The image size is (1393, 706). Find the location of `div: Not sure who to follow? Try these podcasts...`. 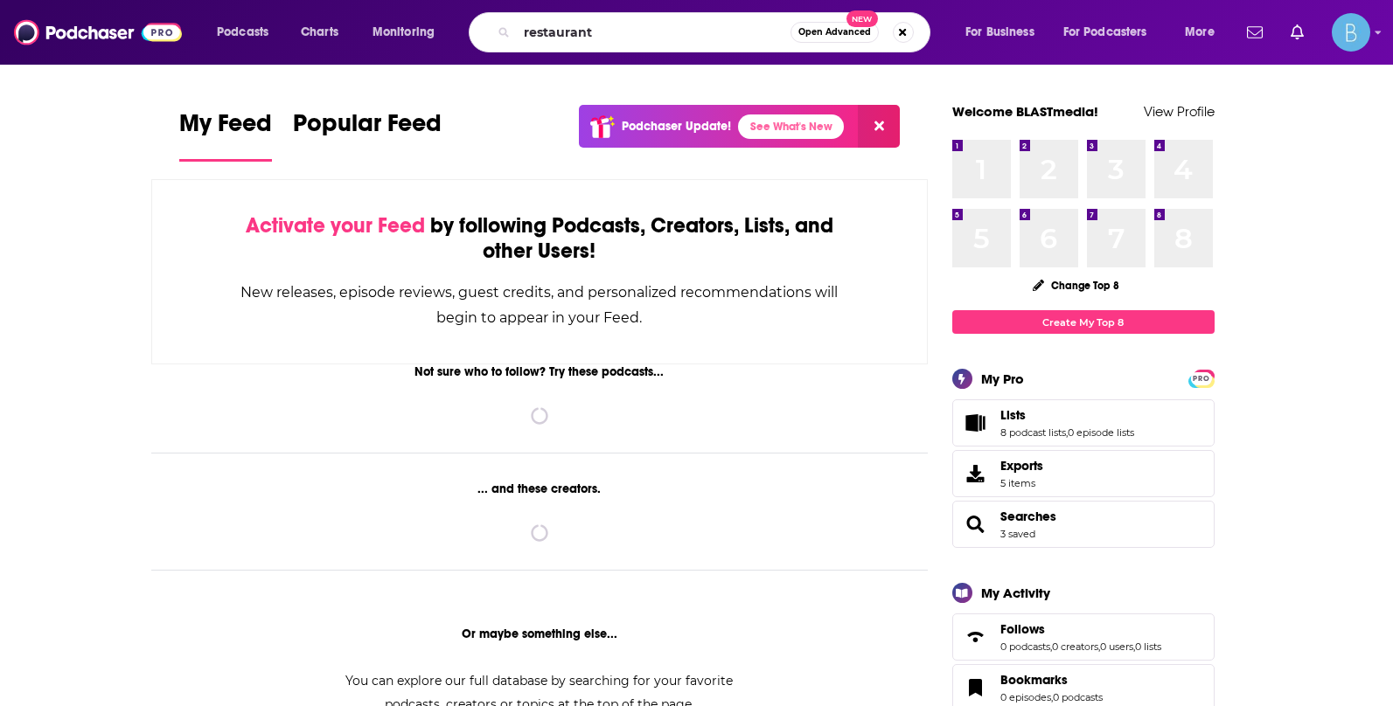

div: Not sure who to follow? Try these podcasts... is located at coordinates (539, 372).